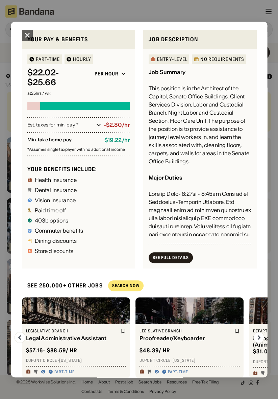 The width and height of the screenshot is (278, 399). What do you see at coordinates (117, 140) in the screenshot?
I see `div: $ 19.22 / hr` at bounding box center [117, 140].